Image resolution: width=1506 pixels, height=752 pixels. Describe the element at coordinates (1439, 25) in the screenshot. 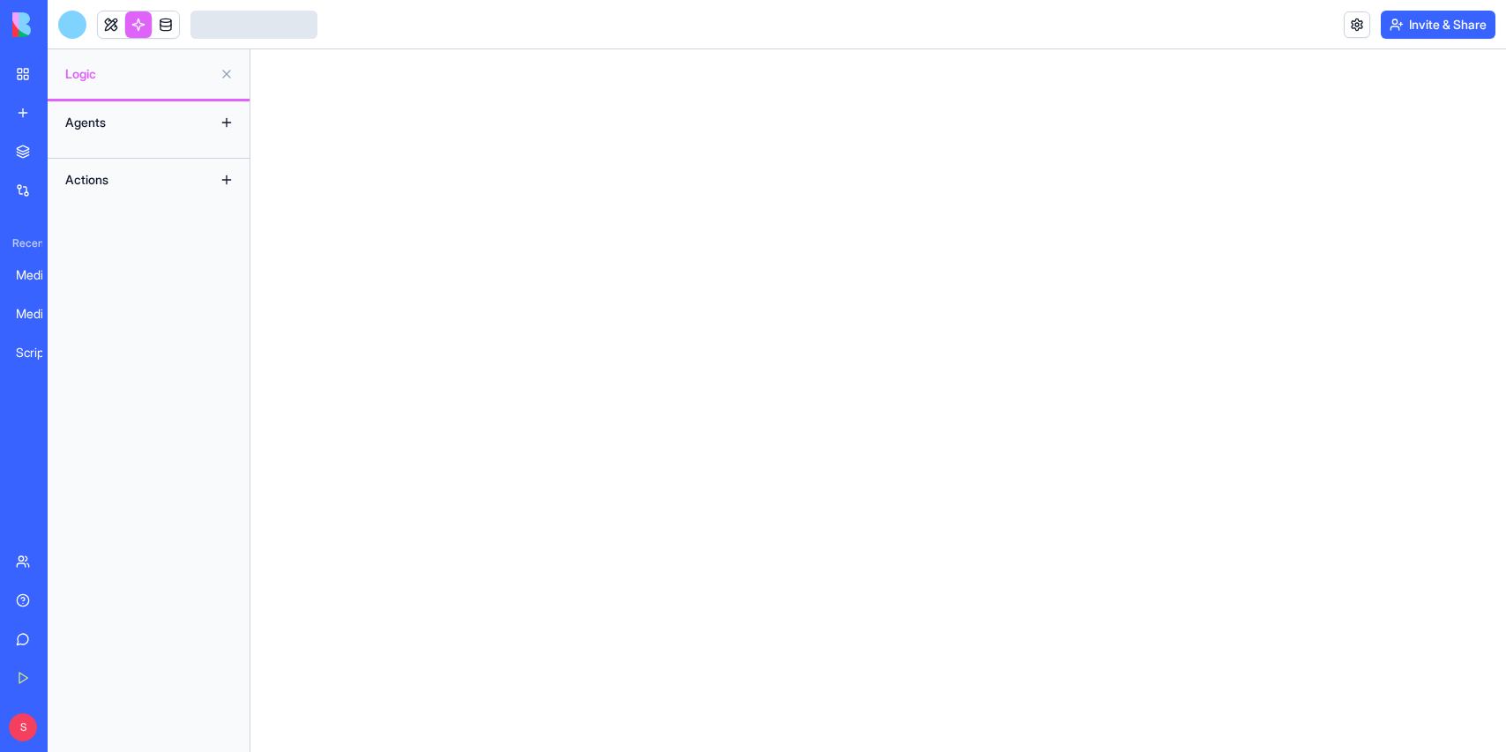

I see `button: Invite & Share` at that location.